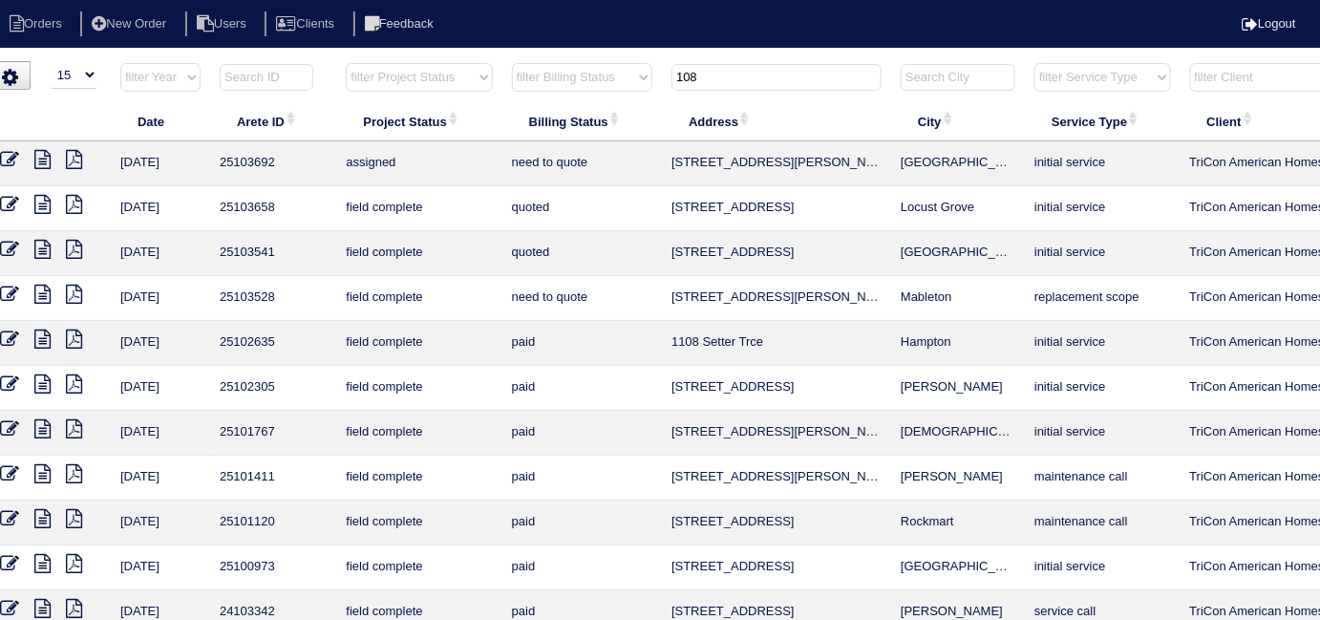  Describe the element at coordinates (958, 77) in the screenshot. I see `input: Search City` at that location.